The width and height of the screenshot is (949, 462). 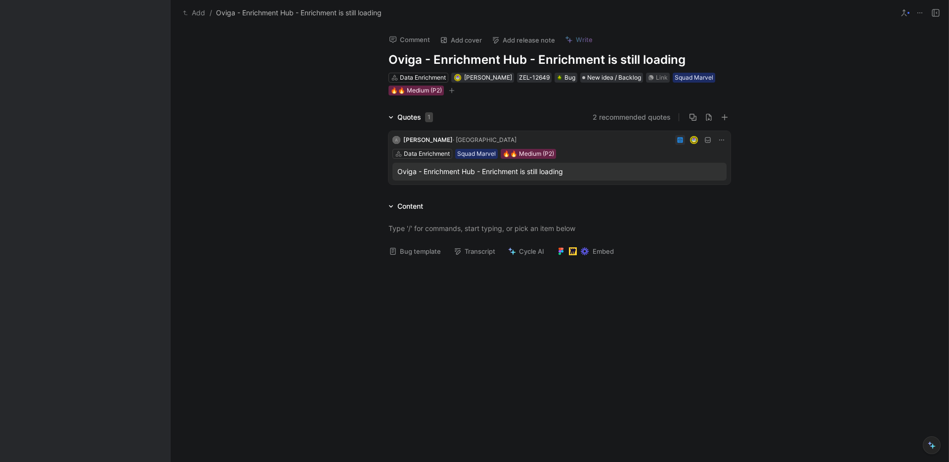 What do you see at coordinates (194, 13) in the screenshot?
I see `button: Add` at bounding box center [194, 13].